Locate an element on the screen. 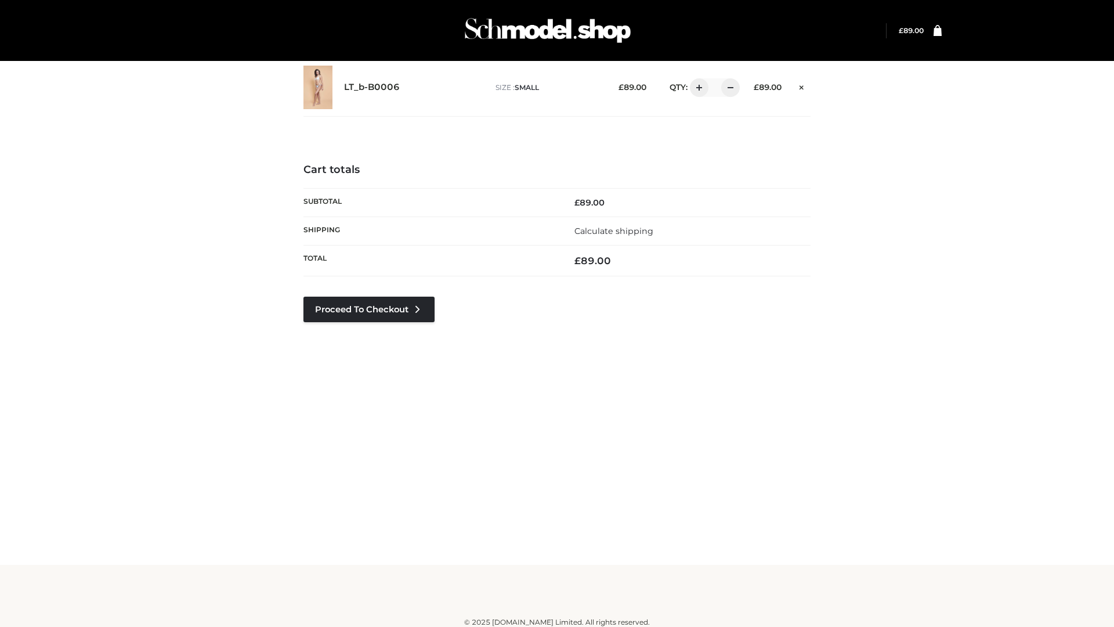  div: QTY: is located at coordinates (697, 88).